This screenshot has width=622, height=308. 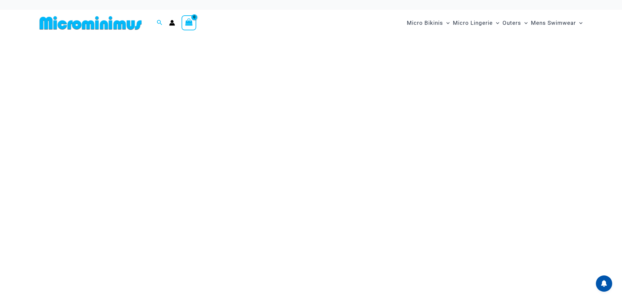 I want to click on a: Mens SwimwearMenu ToggleMenu Toggle, so click(x=556, y=23).